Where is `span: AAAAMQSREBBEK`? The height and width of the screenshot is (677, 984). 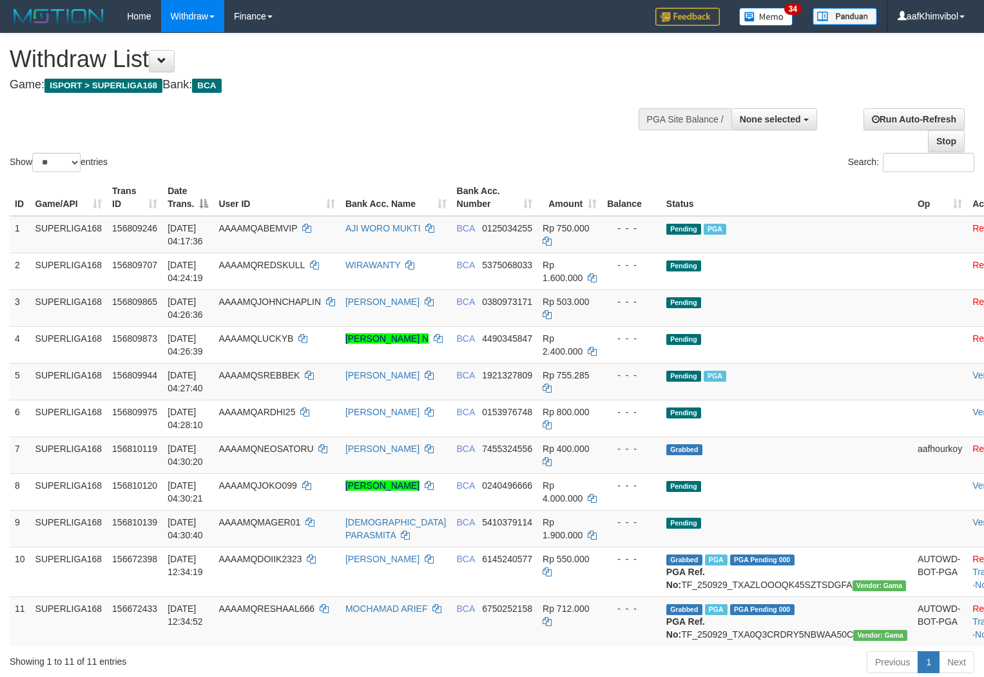
span: AAAAMQSREBBEK is located at coordinates (259, 375).